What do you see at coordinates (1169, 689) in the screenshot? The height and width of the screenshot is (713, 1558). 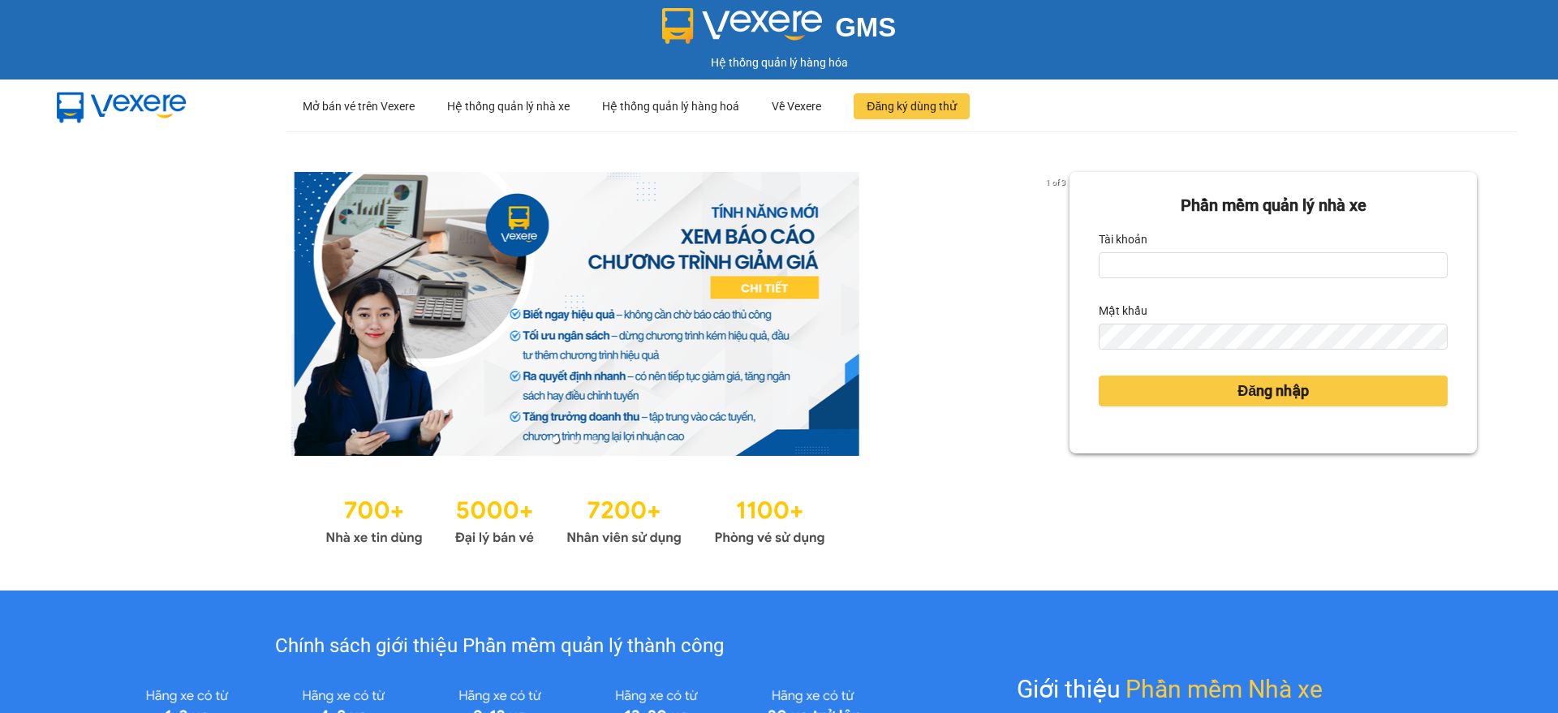 I see `div: Giới thiệu` at bounding box center [1169, 689].